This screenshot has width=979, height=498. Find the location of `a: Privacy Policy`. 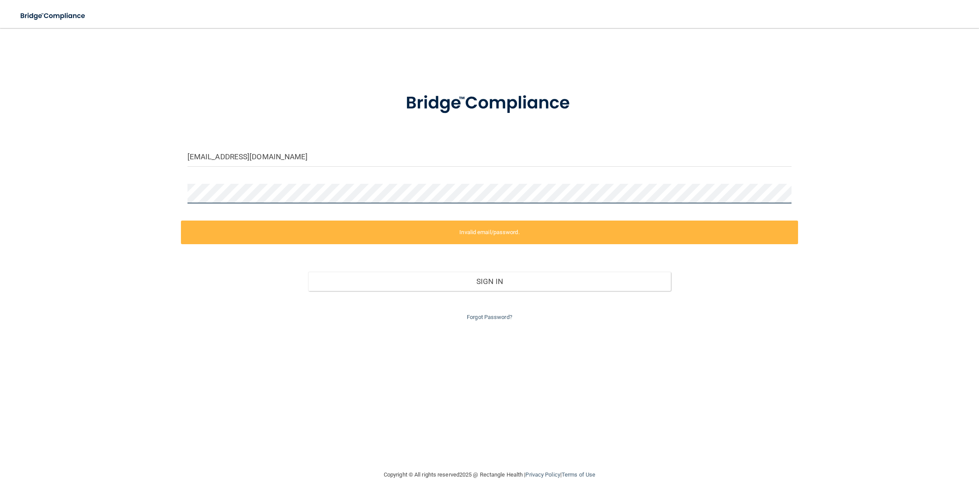

a: Privacy Policy is located at coordinates (543, 474).